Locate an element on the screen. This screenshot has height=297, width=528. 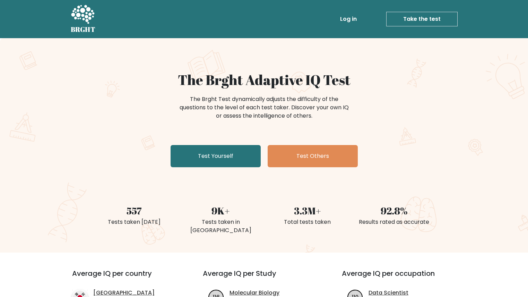
a: Test Yourself is located at coordinates (215, 156).